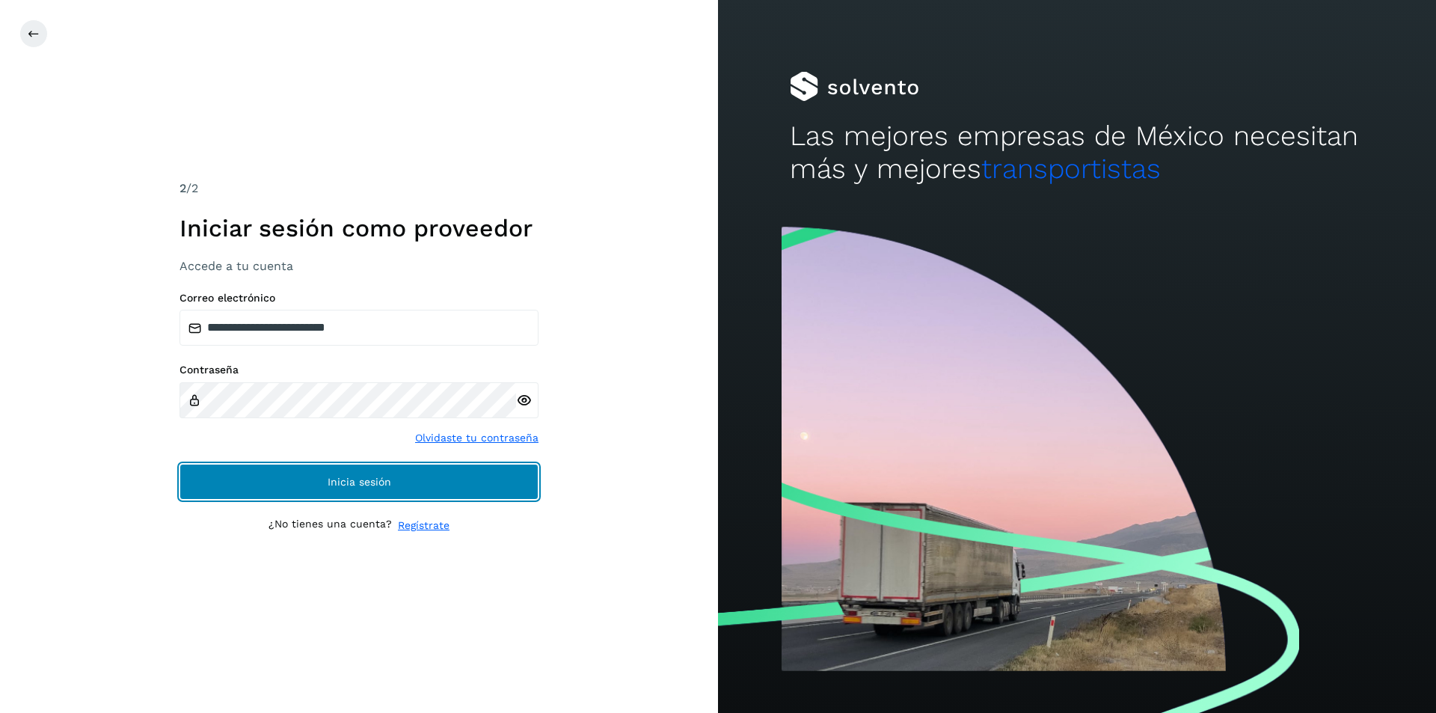  Describe the element at coordinates (359, 369) in the screenshot. I see `label: Contraseña` at that location.